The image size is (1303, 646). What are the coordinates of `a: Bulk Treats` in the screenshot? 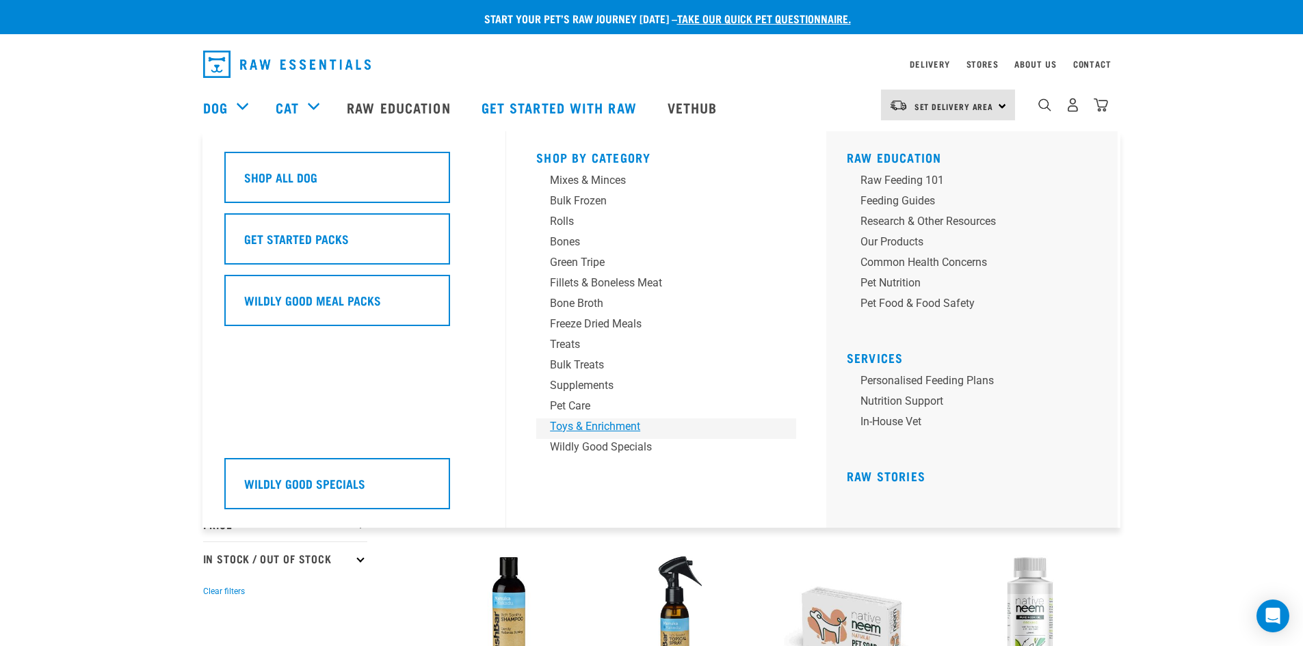 It's located at (666, 367).